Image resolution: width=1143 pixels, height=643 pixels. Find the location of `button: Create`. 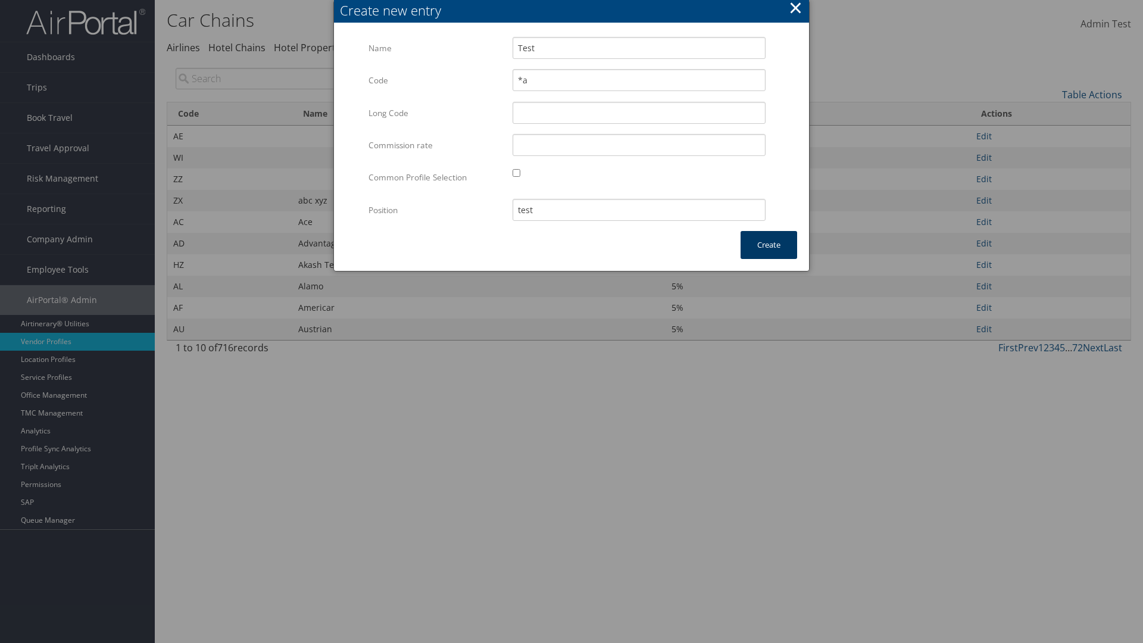

button: Create is located at coordinates (769, 245).